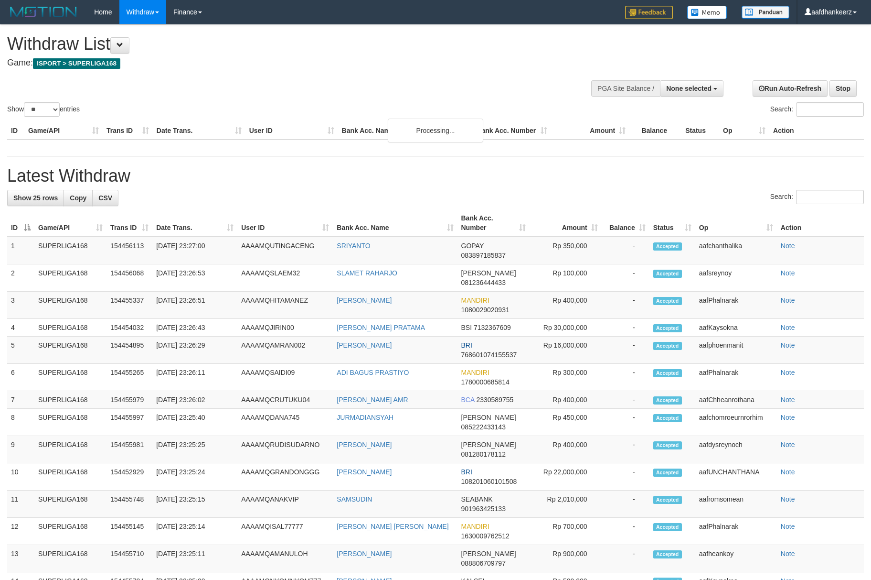  Describe the element at coordinates (78, 198) in the screenshot. I see `span: Copy` at that location.